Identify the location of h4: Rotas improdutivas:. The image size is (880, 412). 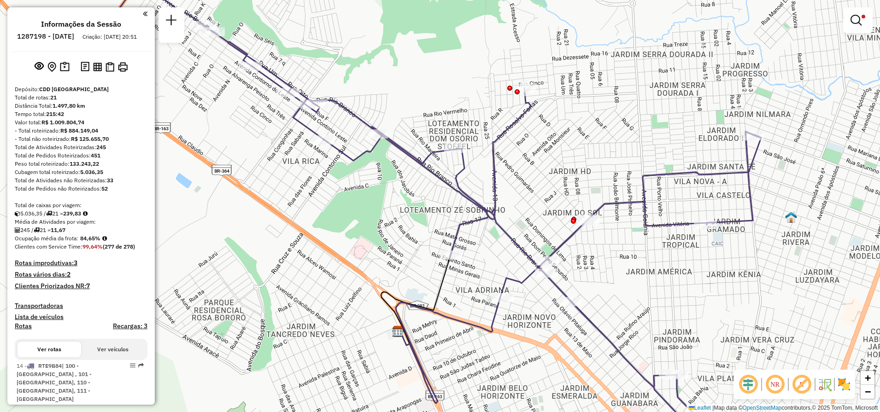
(81, 263).